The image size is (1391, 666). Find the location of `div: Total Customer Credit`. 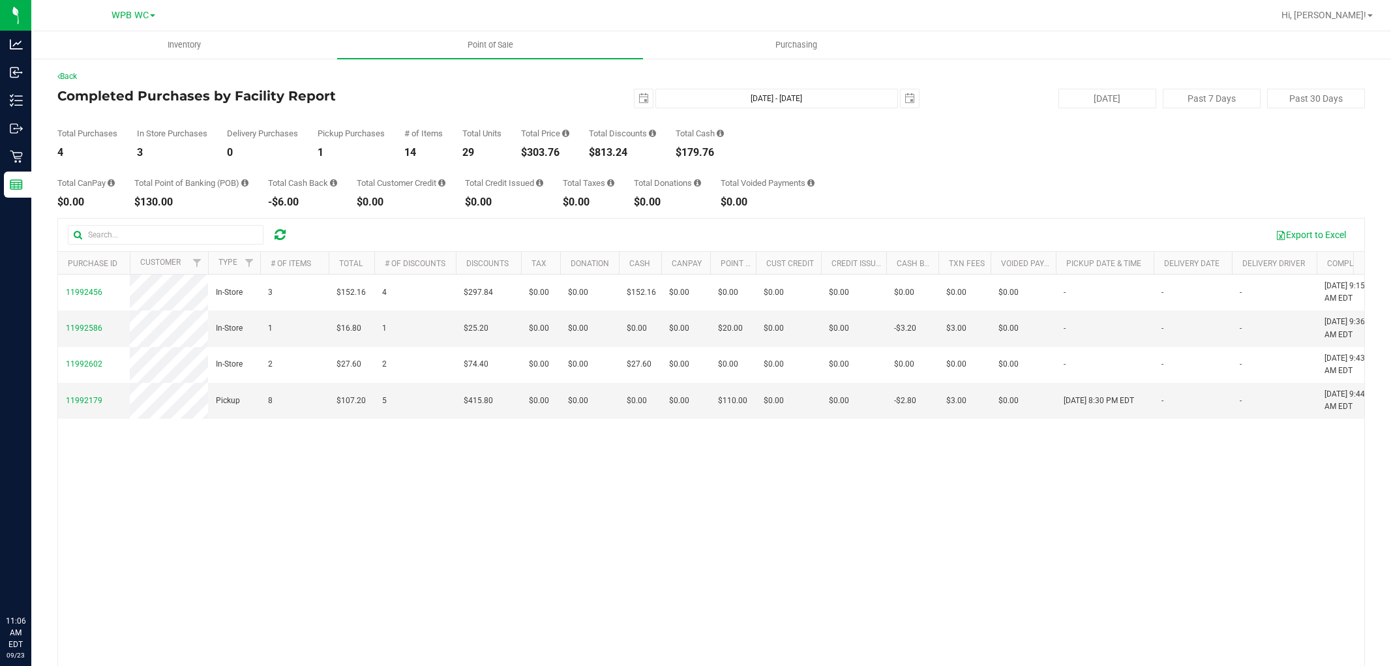

div: Total Customer Credit is located at coordinates (401, 183).